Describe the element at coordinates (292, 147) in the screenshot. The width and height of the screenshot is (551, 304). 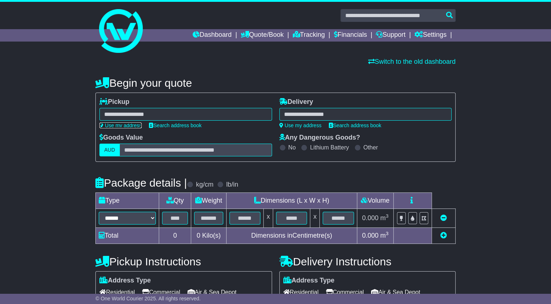
I see `label: No` at that location.